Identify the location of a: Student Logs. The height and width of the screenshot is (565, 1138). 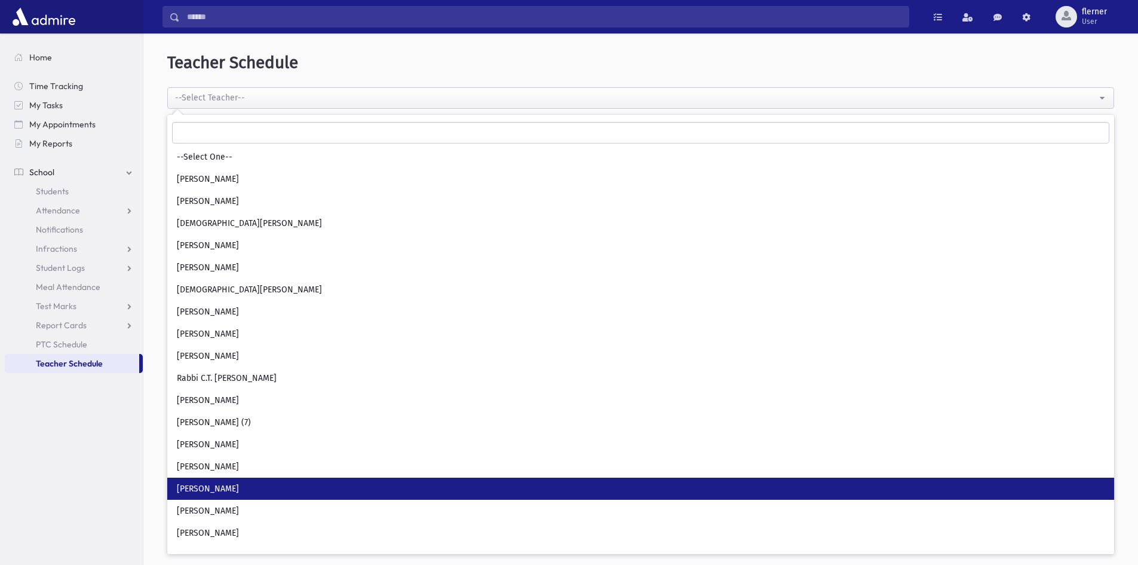
(73, 268).